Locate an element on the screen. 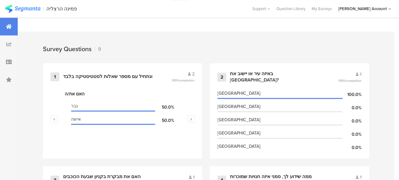  img: segmanta logo is located at coordinates (22, 9).